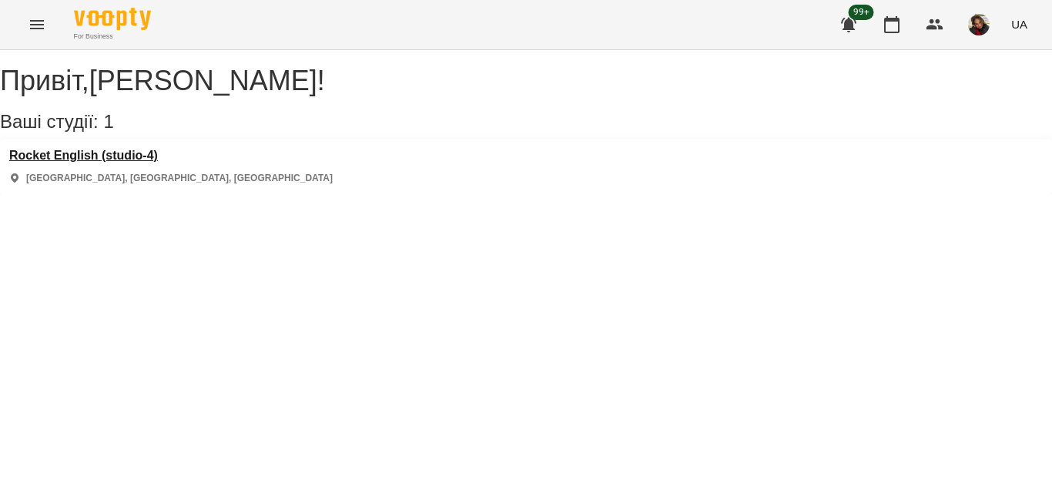  I want to click on img: 0cafcf5d4a618ef6410b9c53cd7acb69.jpeg, so click(979, 25).